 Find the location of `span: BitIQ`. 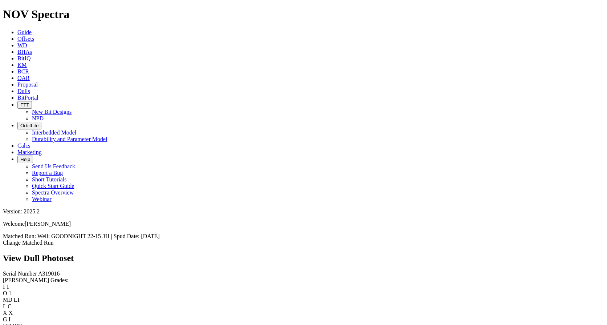

span: BitIQ is located at coordinates (24, 58).